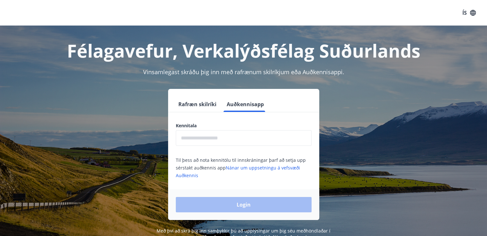 This screenshot has height=236, width=487. I want to click on button: ÍS, so click(469, 13).